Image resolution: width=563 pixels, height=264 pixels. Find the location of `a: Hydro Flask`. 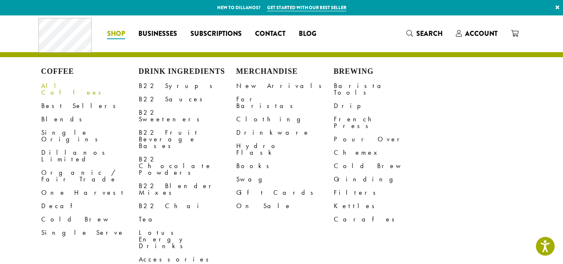

a: Hydro Flask is located at coordinates (285, 149).